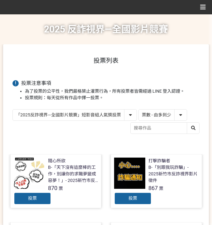 The image size is (212, 225). Describe the element at coordinates (57, 161) in the screenshot. I see `div: 隨心所欲` at that location.